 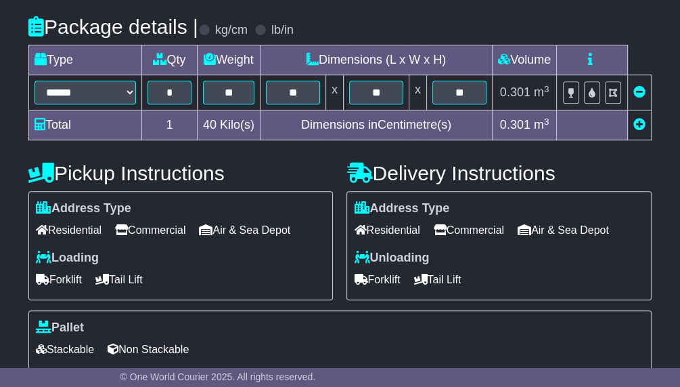 What do you see at coordinates (210, 125) in the screenshot?
I see `span: 40` at bounding box center [210, 125].